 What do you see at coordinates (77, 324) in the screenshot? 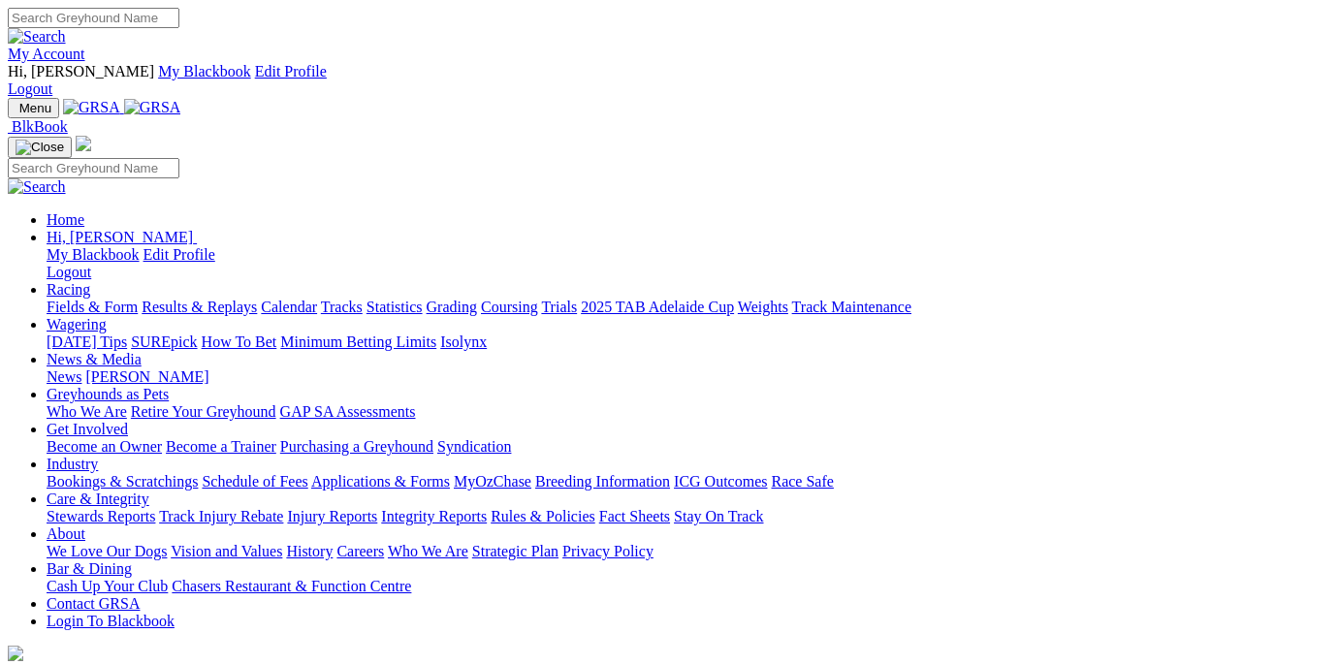
I see `a: Wagering` at bounding box center [77, 324].